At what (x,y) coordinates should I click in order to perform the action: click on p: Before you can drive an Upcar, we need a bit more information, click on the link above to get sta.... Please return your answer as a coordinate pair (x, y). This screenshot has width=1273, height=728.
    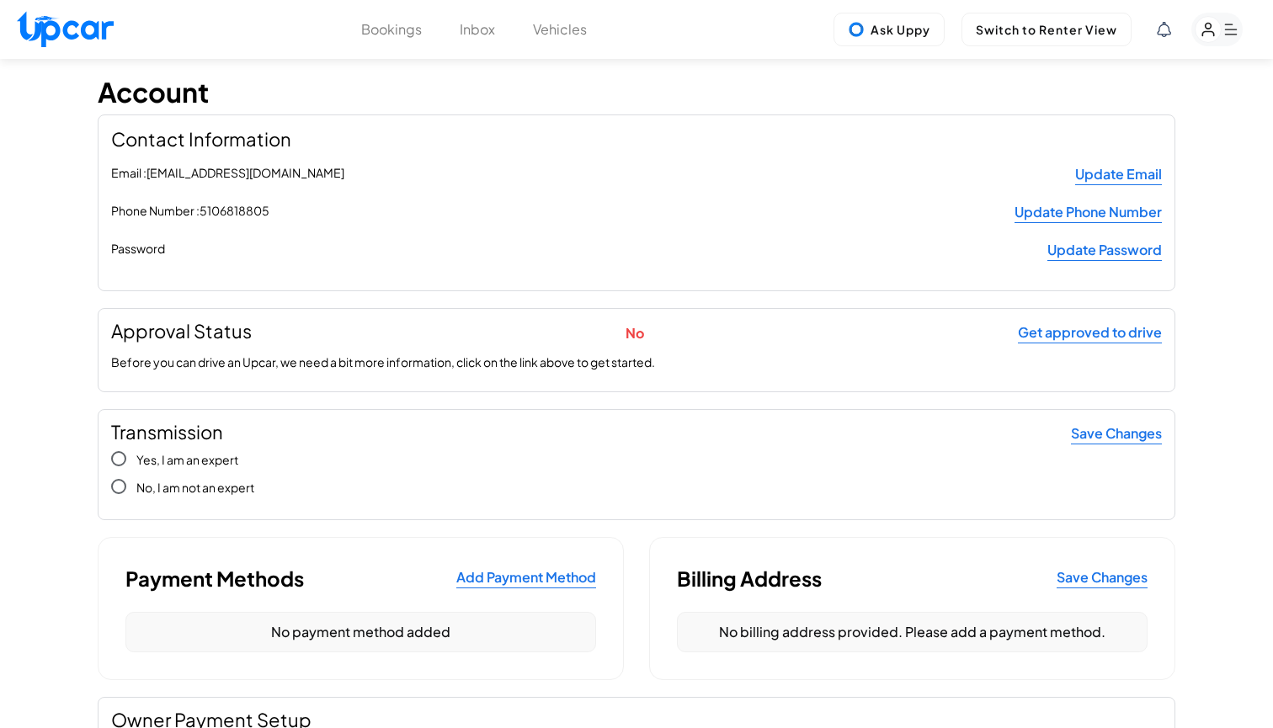
    Looking at the image, I should click on (637, 362).